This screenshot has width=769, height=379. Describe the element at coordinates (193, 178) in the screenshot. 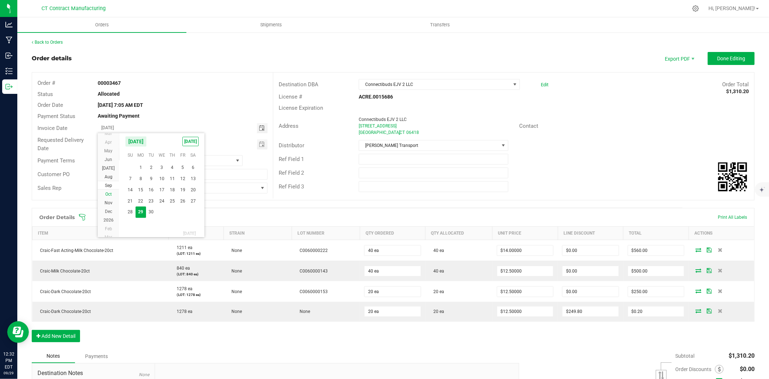

I see `td: Saturday, September 13, 2025` at that location.